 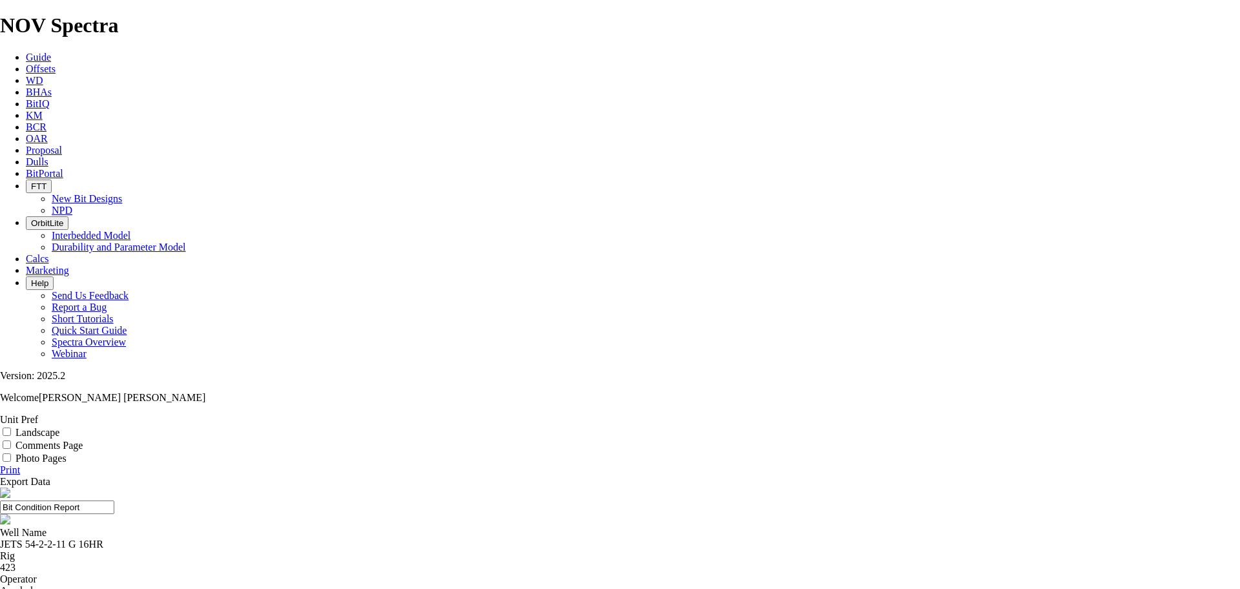 I want to click on a: Durability and Parameter Model, so click(x=119, y=247).